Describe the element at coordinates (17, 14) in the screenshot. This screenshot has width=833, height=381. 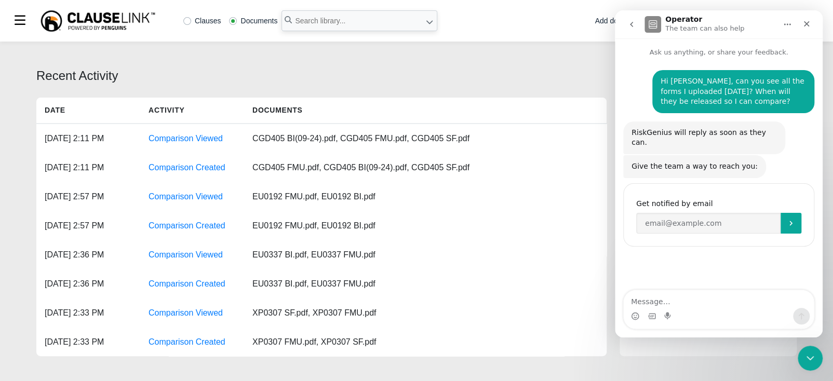
I see `button: go back` at that location.